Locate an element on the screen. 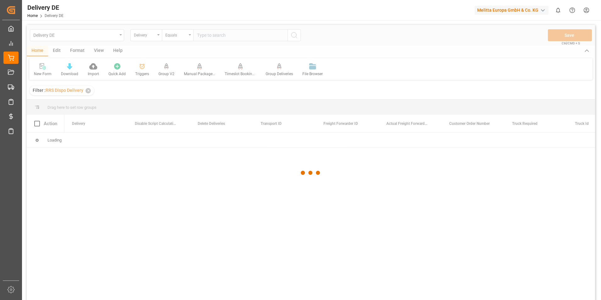 Image resolution: width=601 pixels, height=300 pixels. button: show 0 new notifications is located at coordinates (558, 10).